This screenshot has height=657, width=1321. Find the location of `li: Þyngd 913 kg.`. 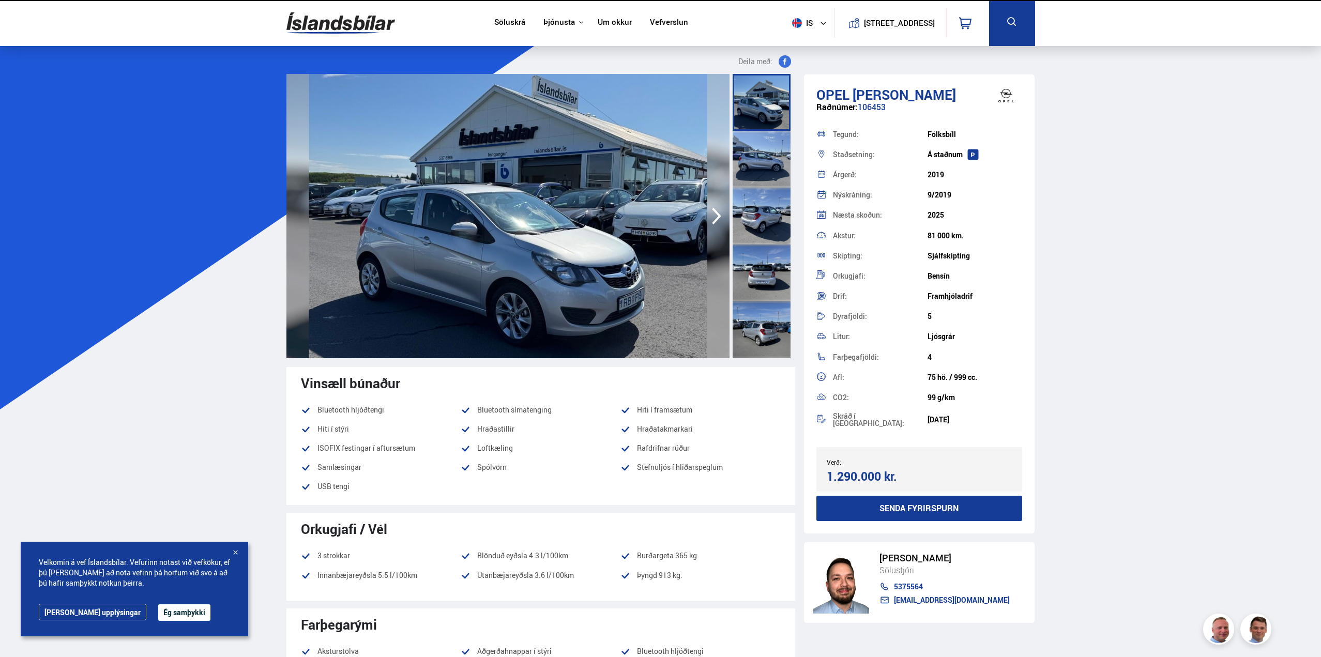

li: Þyngd 913 kg. is located at coordinates (700, 578).